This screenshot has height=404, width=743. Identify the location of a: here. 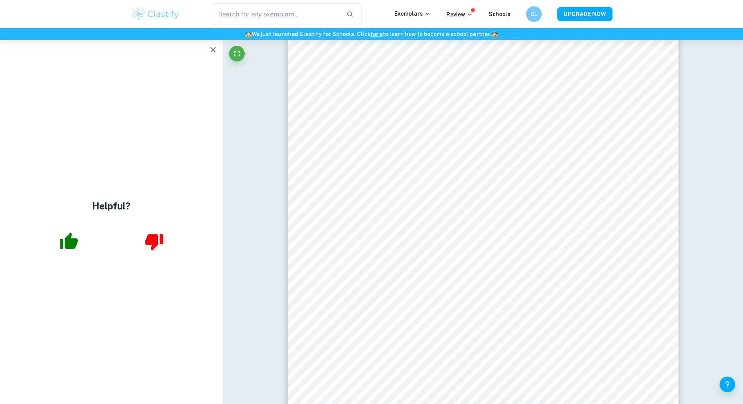
(377, 34).